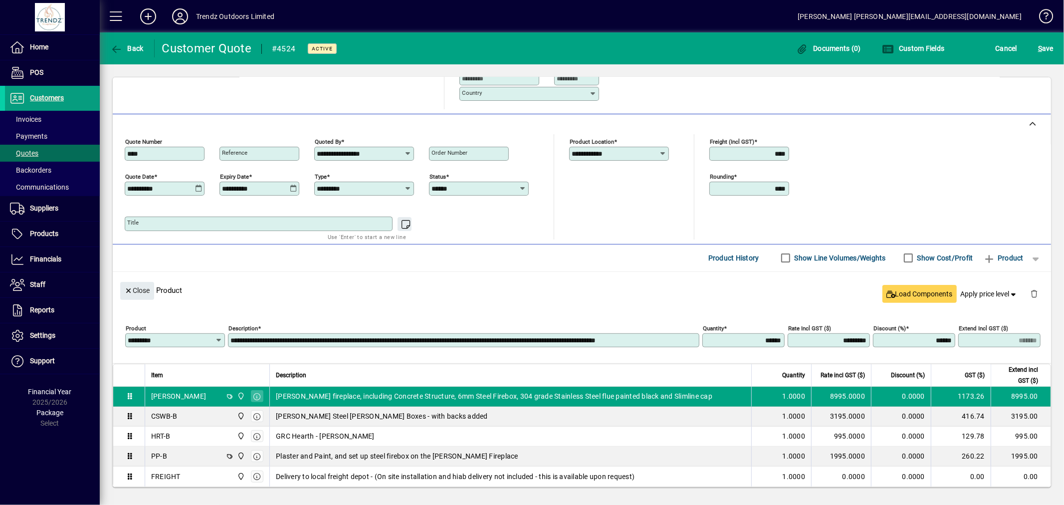 The width and height of the screenshot is (1064, 505). I want to click on span: Payments, so click(28, 136).